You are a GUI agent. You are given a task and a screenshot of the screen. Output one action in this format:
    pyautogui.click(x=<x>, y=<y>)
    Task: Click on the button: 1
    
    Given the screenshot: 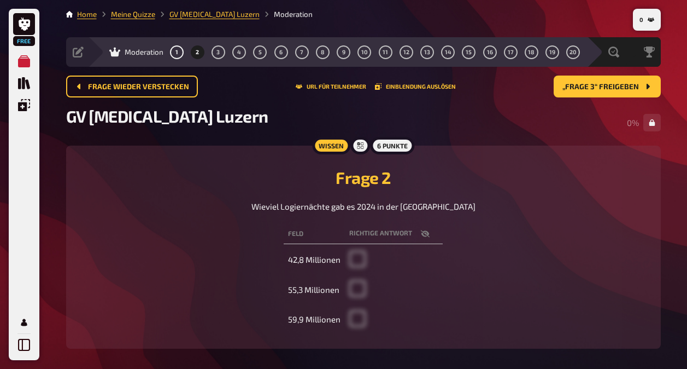 What is the action you would take?
    pyautogui.click(x=177, y=52)
    